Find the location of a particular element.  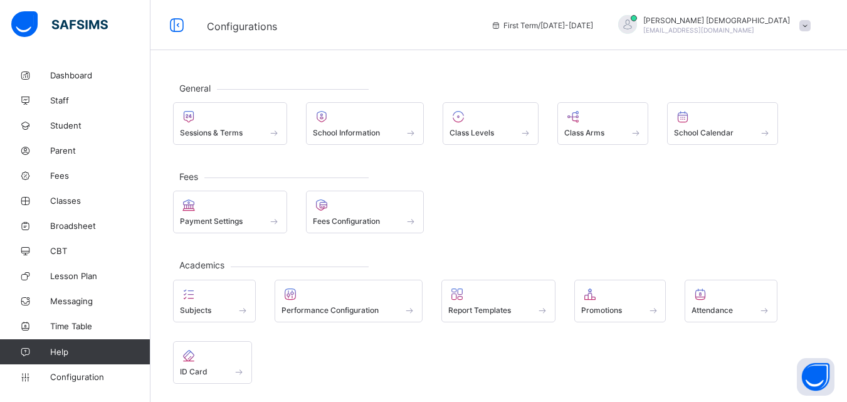

span: Report Templates is located at coordinates (479, 310).